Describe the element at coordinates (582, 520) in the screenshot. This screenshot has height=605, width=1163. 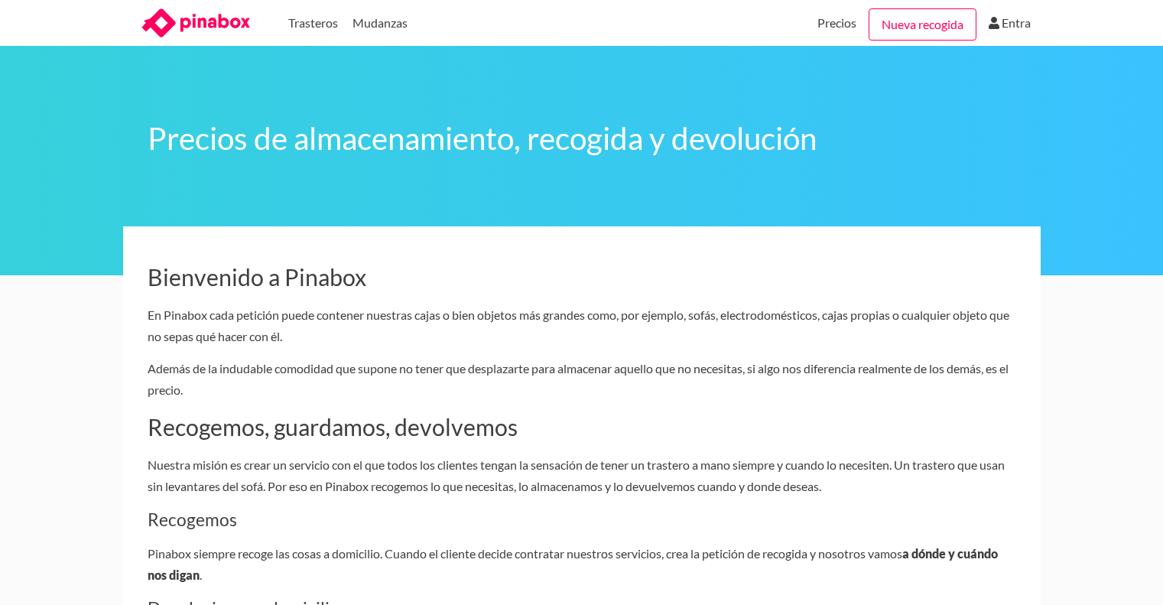
I see `h3: Recogemos` at that location.